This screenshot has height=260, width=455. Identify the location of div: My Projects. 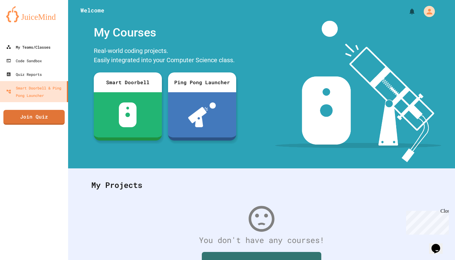
(262, 185).